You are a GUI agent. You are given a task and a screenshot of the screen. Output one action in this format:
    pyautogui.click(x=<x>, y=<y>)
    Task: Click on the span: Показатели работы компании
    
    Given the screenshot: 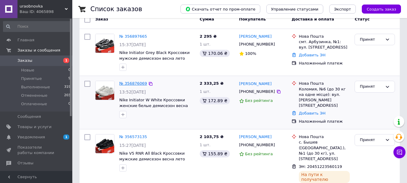 What is the action you would take?
    pyautogui.click(x=36, y=150)
    